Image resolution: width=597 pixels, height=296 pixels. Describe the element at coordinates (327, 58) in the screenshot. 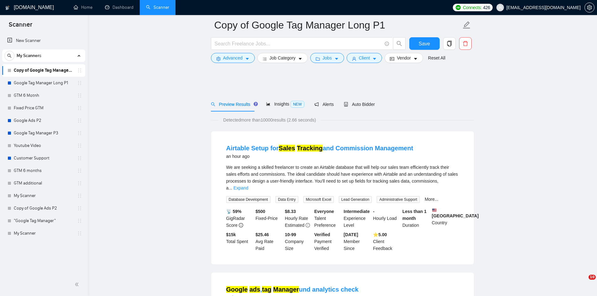

I see `span: Jobs` at that location.